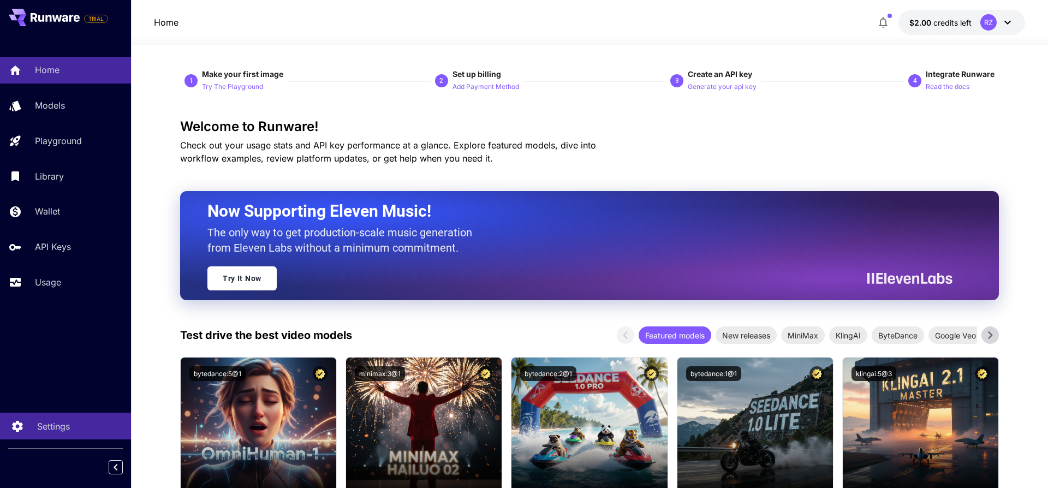 The height and width of the screenshot is (488, 1048). I want to click on span: ByteDance, so click(898, 335).